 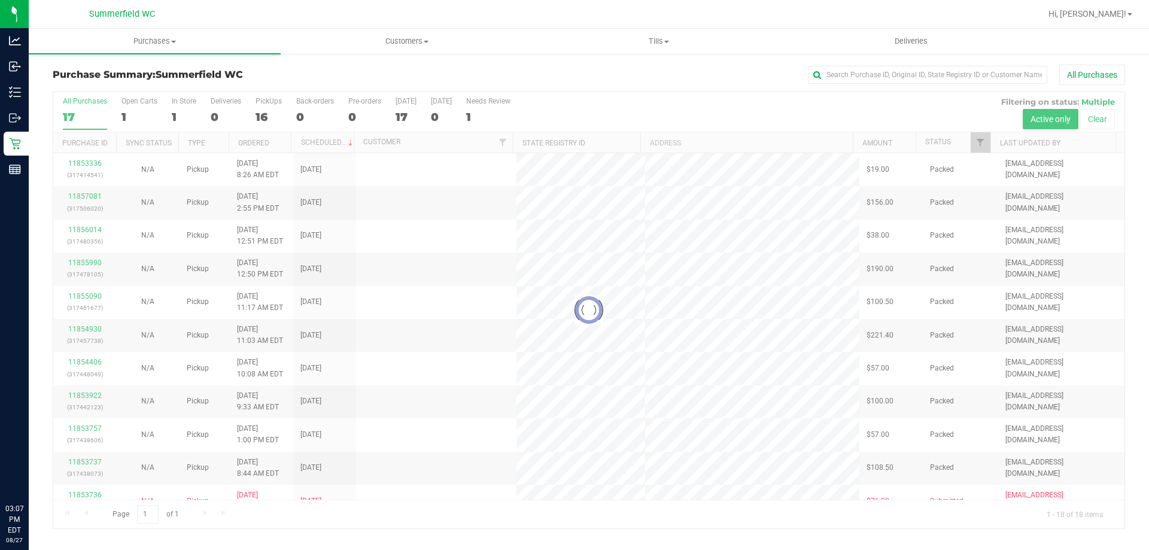 I want to click on a: Purchases, so click(x=154, y=41).